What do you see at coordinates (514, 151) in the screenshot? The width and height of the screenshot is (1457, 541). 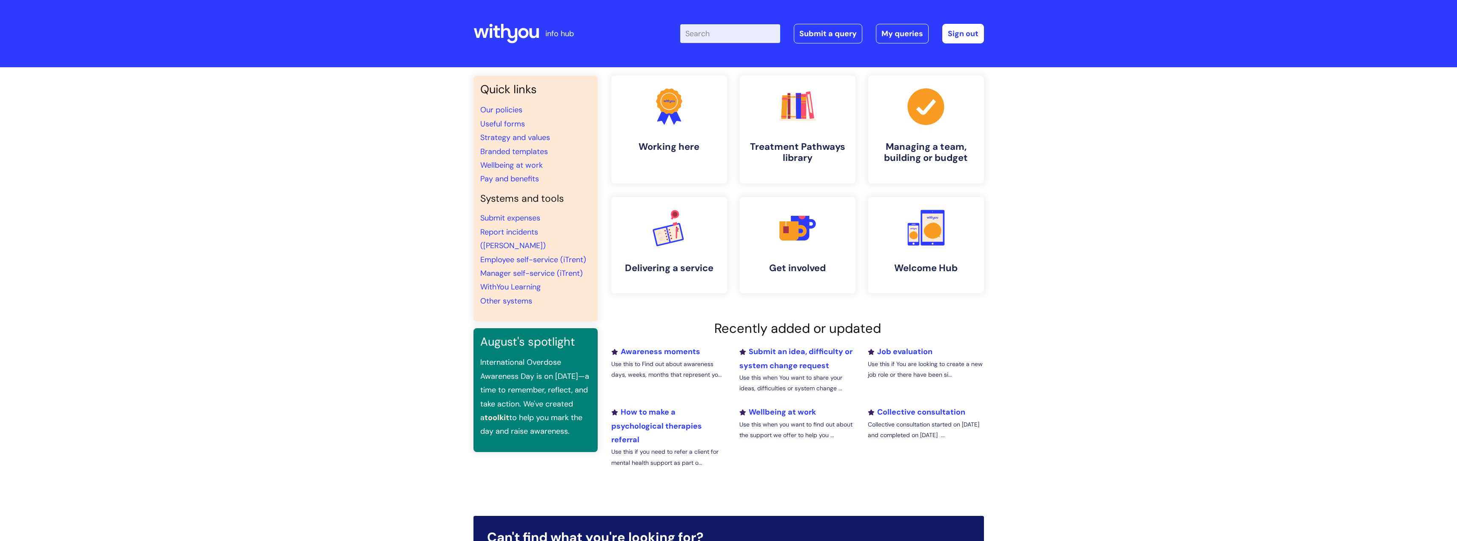 I see `a: Branded templates` at bounding box center [514, 151].